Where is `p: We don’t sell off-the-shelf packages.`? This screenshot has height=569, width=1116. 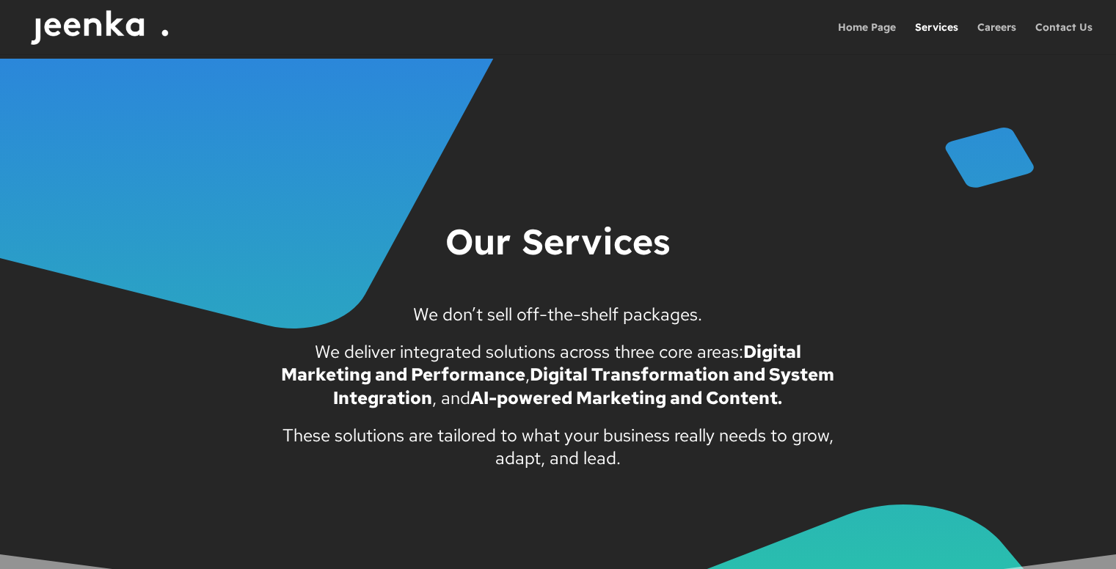 p: We don’t sell off-the-shelf packages. is located at coordinates (558, 321).